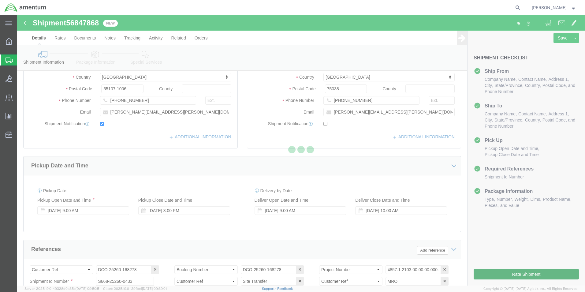 This screenshot has width=585, height=292. Describe the element at coordinates (25, 8) in the screenshot. I see `img: logo` at that location.